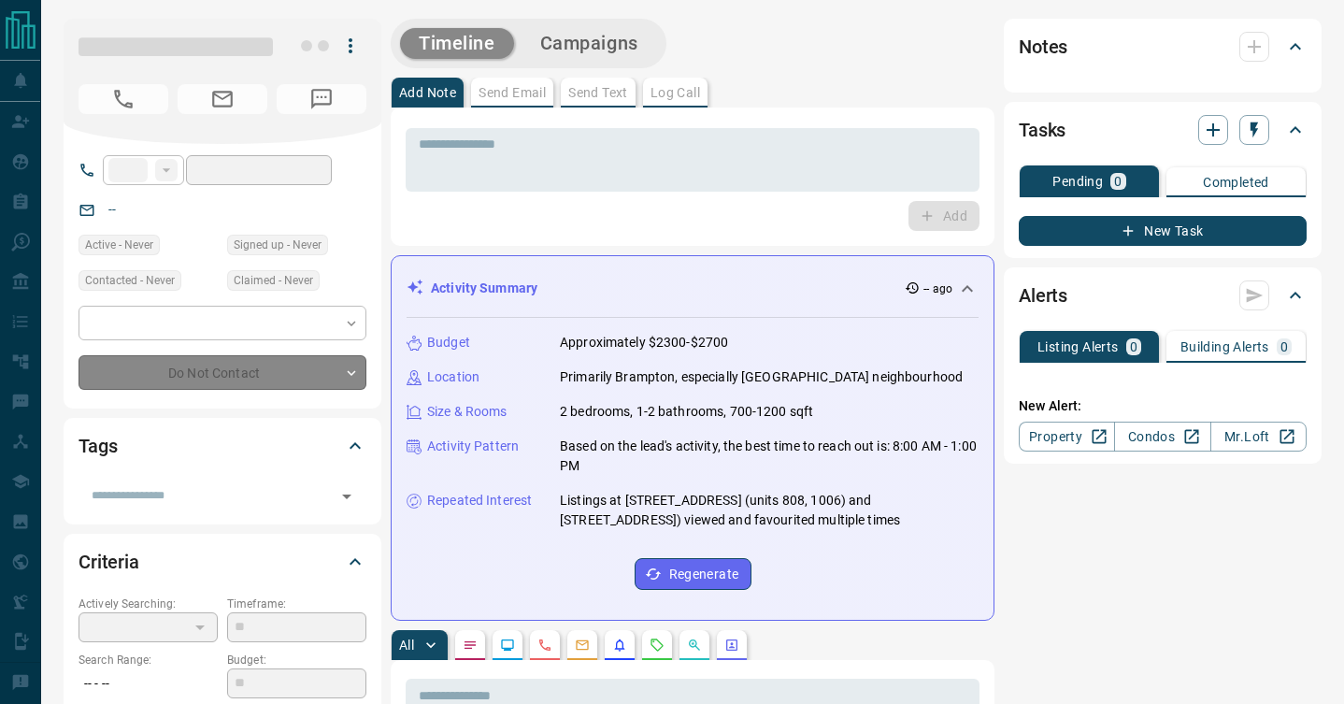 This screenshot has width=1344, height=704. What do you see at coordinates (97, 446) in the screenshot?
I see `h2: Tags` at bounding box center [97, 446].